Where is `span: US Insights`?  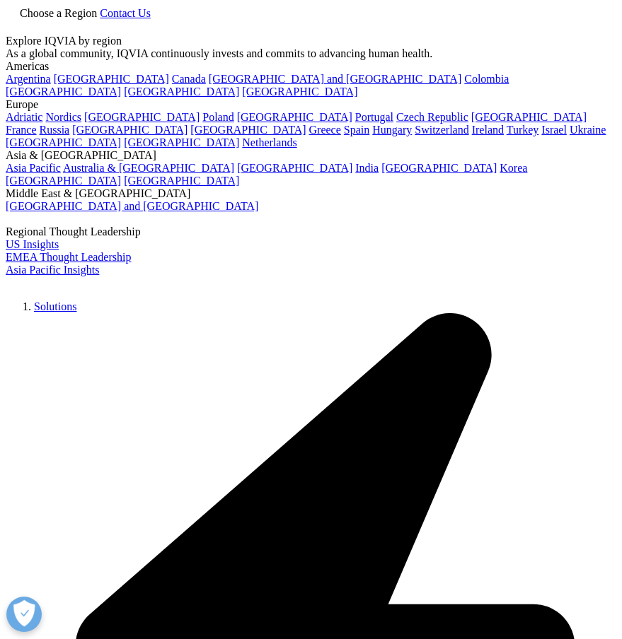 span: US Insights is located at coordinates (32, 244).